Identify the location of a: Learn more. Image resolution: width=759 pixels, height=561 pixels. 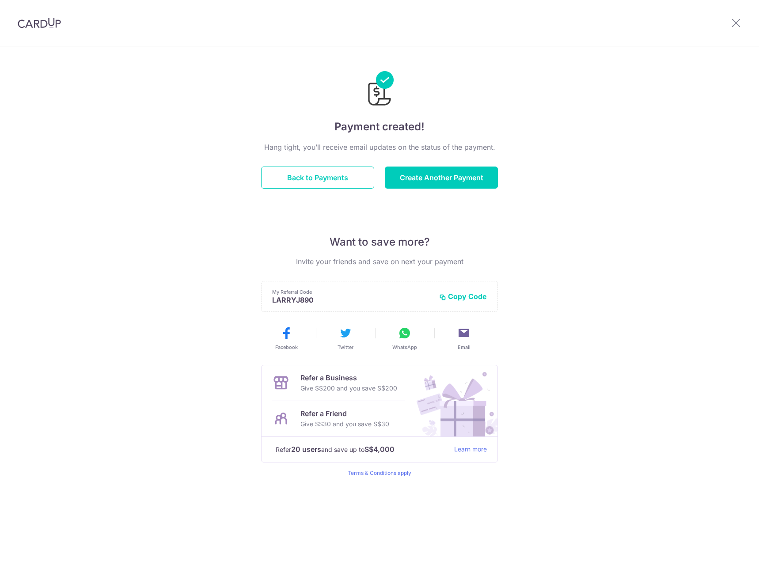
(471, 449).